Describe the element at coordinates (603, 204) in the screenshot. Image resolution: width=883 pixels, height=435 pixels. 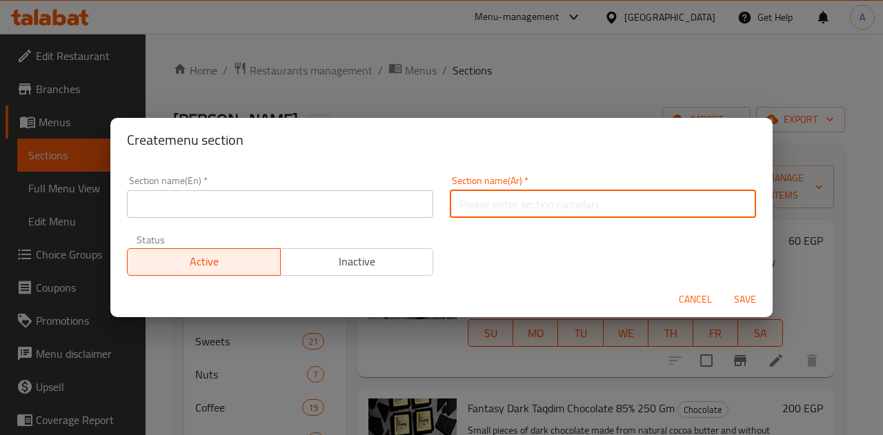
I see `input: Please enter section name(ar)` at that location.